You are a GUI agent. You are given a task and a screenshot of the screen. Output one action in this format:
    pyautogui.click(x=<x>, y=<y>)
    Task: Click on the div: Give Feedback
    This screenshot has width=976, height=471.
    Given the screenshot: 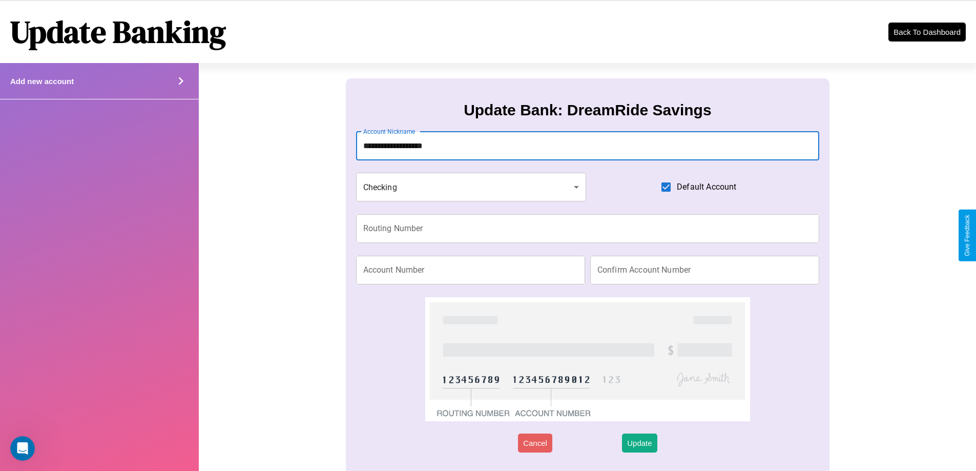 What is the action you would take?
    pyautogui.click(x=968, y=235)
    